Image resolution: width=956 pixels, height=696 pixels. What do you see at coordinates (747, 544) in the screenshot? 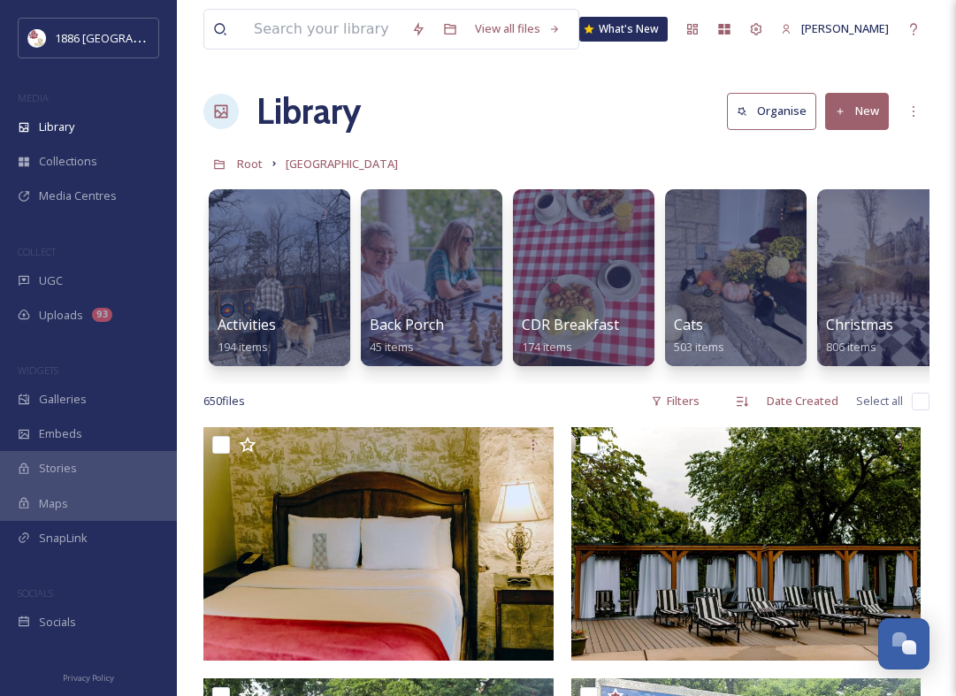
I see `img: IMG_2474.jpg` at bounding box center [747, 544].